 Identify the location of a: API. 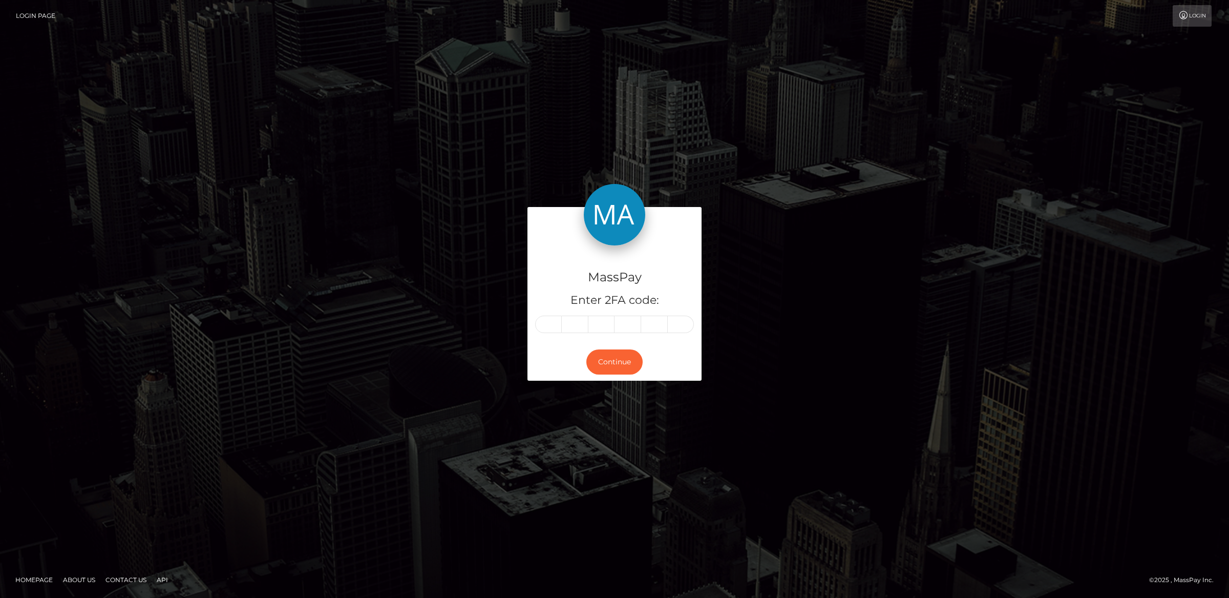
(162, 579).